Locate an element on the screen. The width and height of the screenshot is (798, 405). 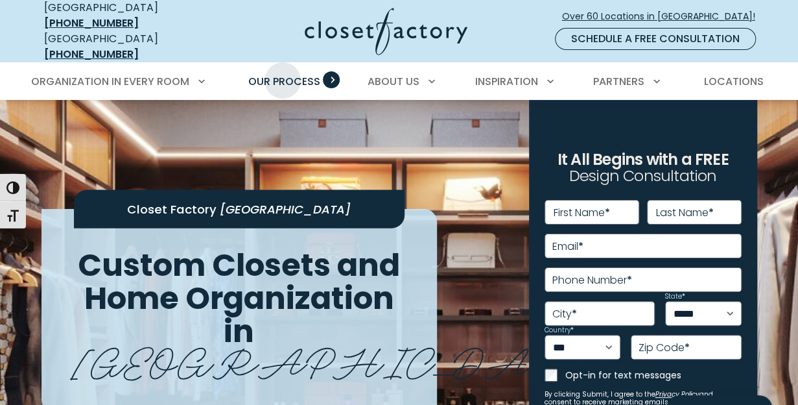
label: Zip Code is located at coordinates (664, 348).